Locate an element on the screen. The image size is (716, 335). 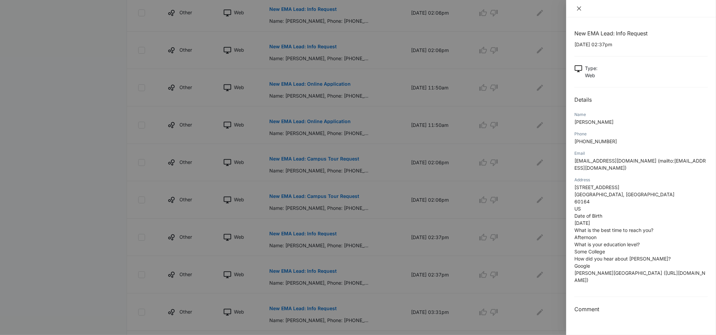
span: Afternoon is located at coordinates (585, 237).